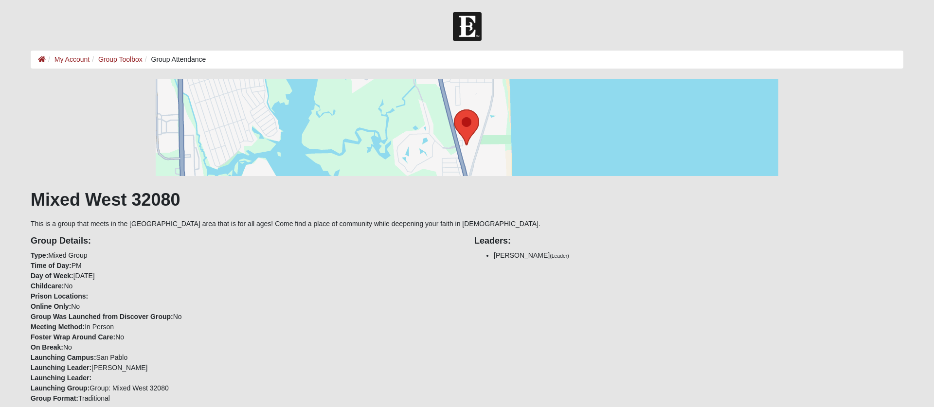 This screenshot has width=934, height=407. I want to click on strong: On Break:, so click(47, 347).